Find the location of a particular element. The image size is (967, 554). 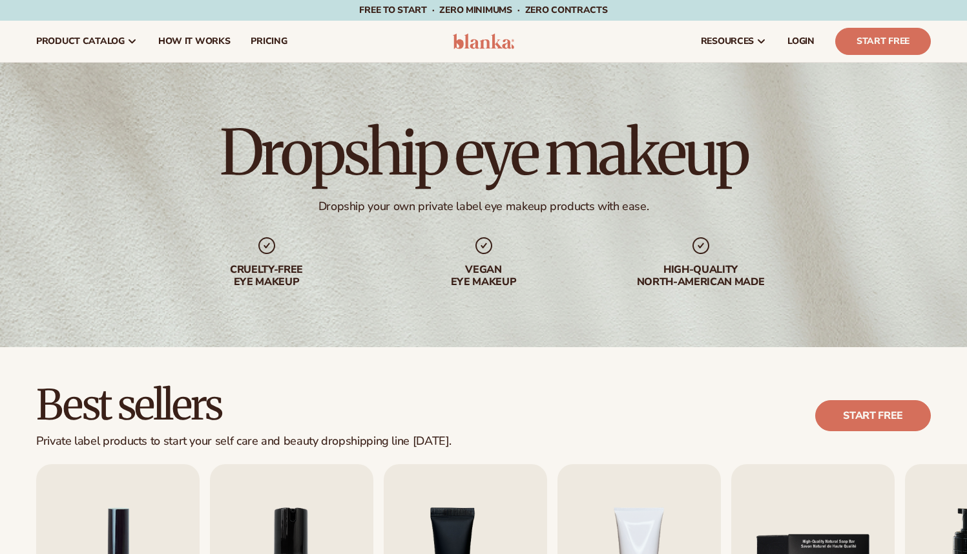

span: pricing is located at coordinates (269, 41).